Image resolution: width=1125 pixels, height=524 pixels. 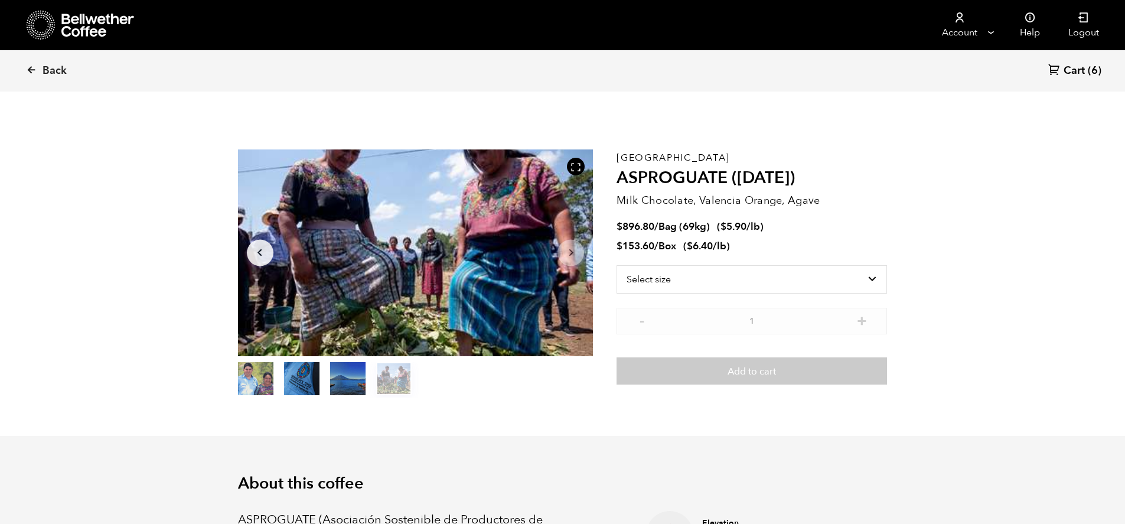 What do you see at coordinates (734, 226) in the screenshot?
I see `bdi: 5.90` at bounding box center [734, 226].